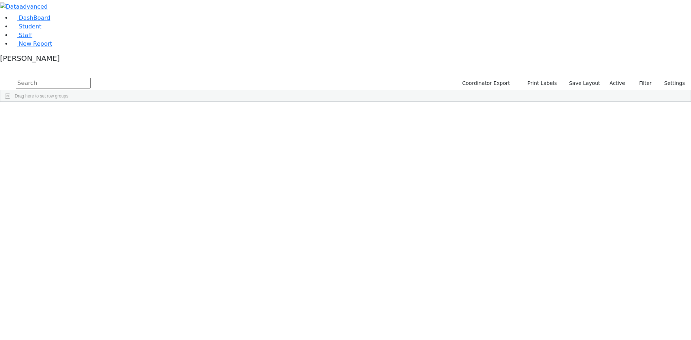  What do you see at coordinates (617, 83) in the screenshot?
I see `label: Active` at bounding box center [617, 83].